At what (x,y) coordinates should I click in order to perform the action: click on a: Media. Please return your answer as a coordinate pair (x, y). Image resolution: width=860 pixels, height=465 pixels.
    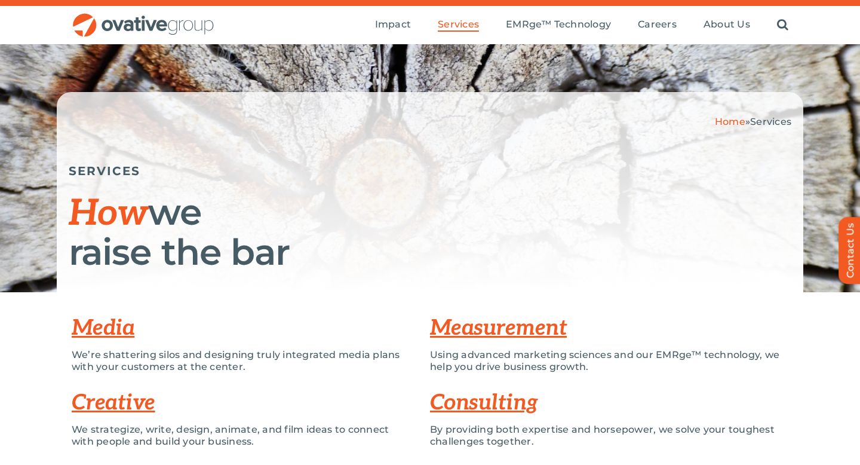
    Looking at the image, I should click on (103, 328).